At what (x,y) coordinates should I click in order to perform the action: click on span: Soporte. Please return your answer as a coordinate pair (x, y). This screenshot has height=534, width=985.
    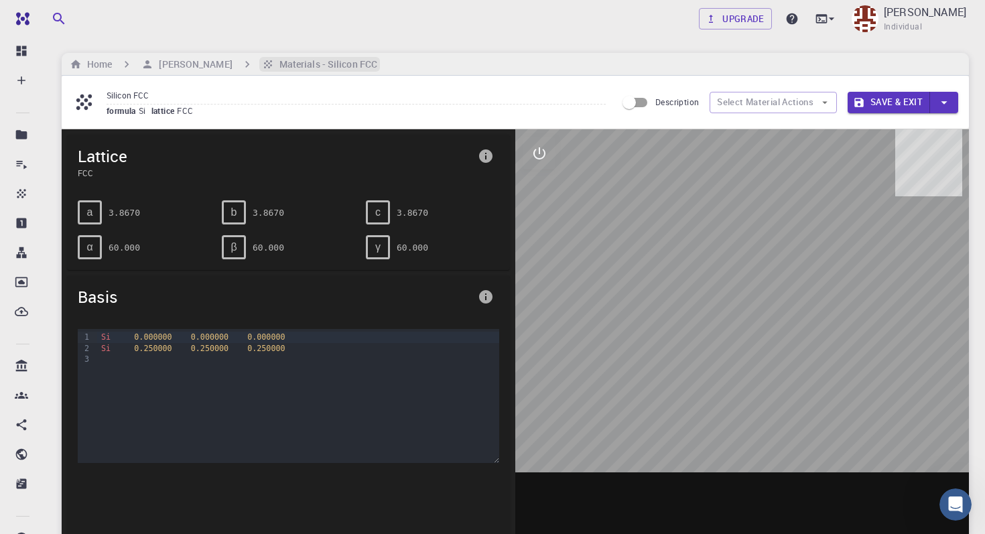
    Looking at the image, I should click on (52, 15).